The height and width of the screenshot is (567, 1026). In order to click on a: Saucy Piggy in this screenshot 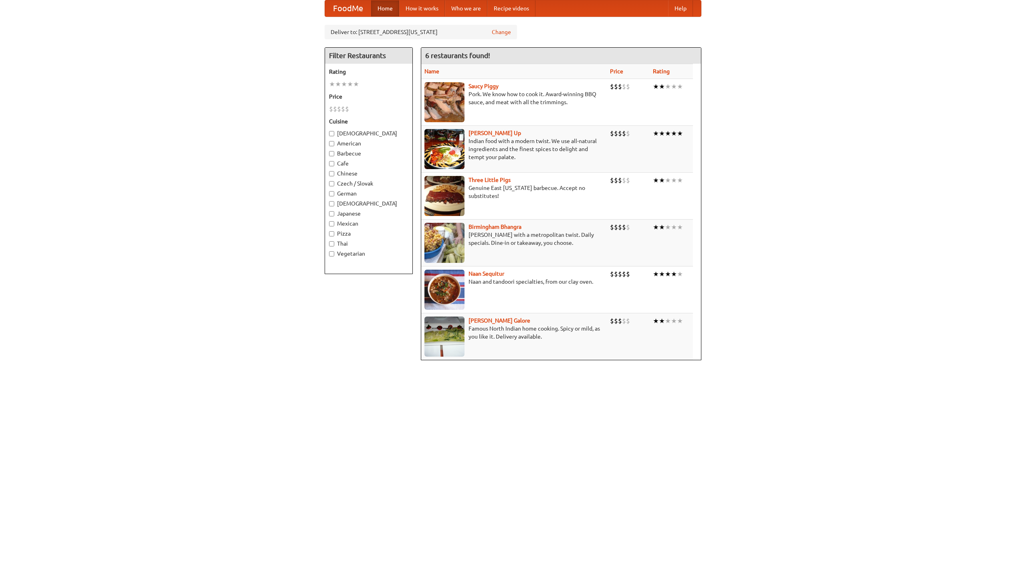, I will do `click(483, 86)`.